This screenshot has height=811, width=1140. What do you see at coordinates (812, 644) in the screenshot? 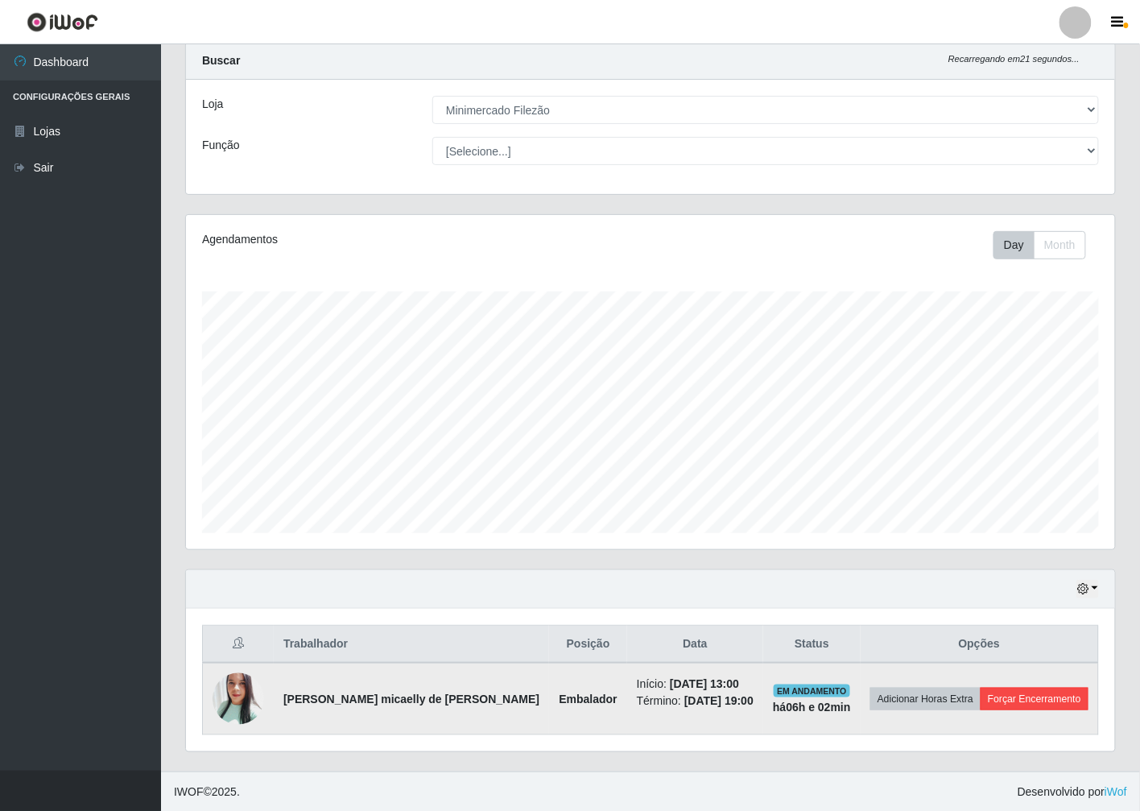
I see `th: Status` at bounding box center [812, 644].